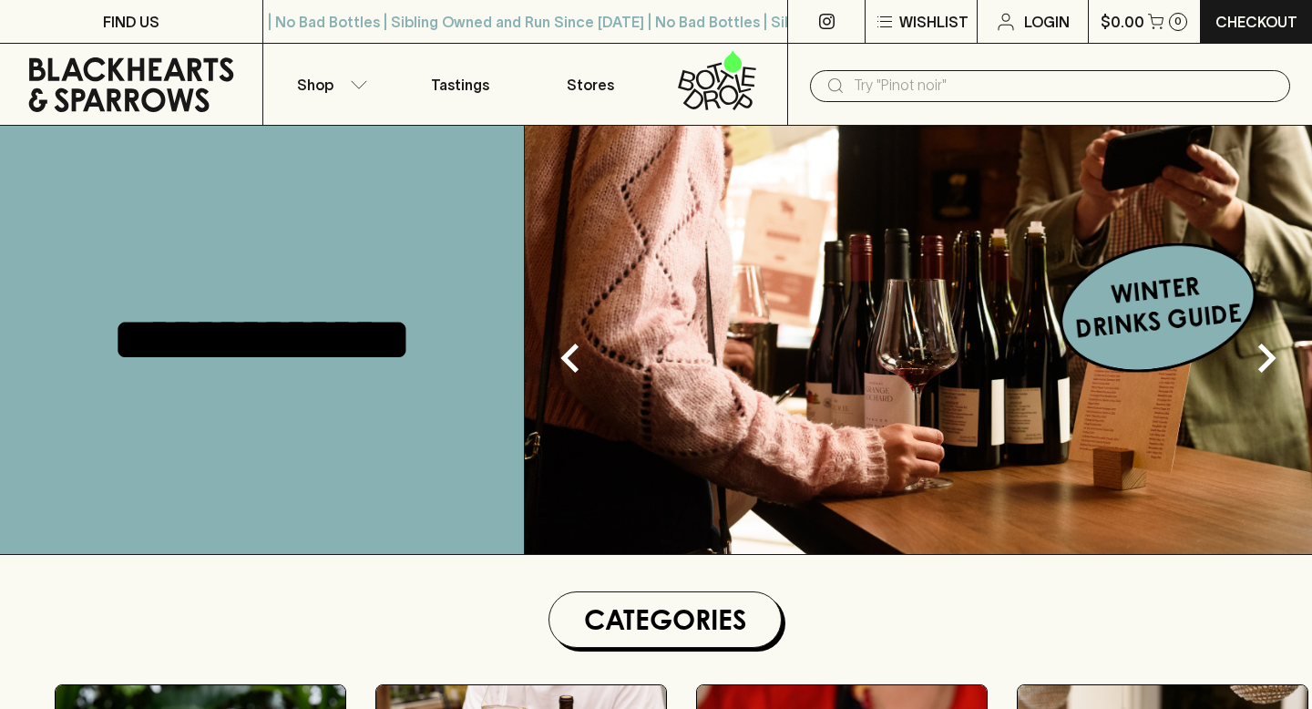 The width and height of the screenshot is (1312, 709). What do you see at coordinates (1123, 22) in the screenshot?
I see `p: $0.00` at bounding box center [1123, 22].